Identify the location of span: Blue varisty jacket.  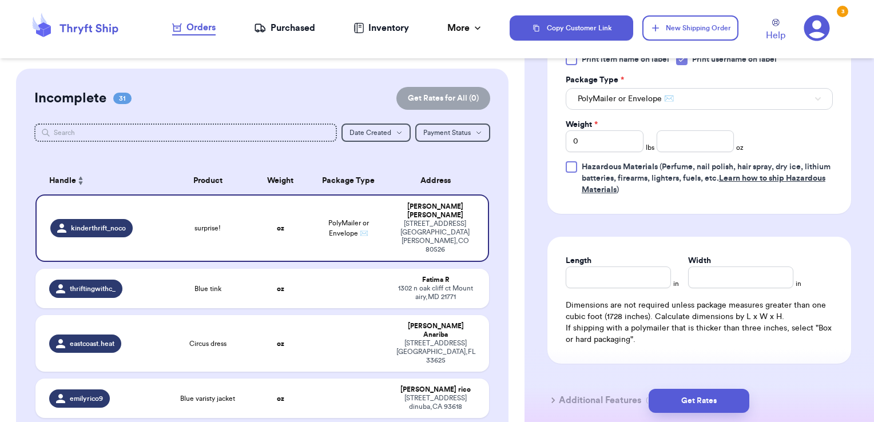
(208, 399).